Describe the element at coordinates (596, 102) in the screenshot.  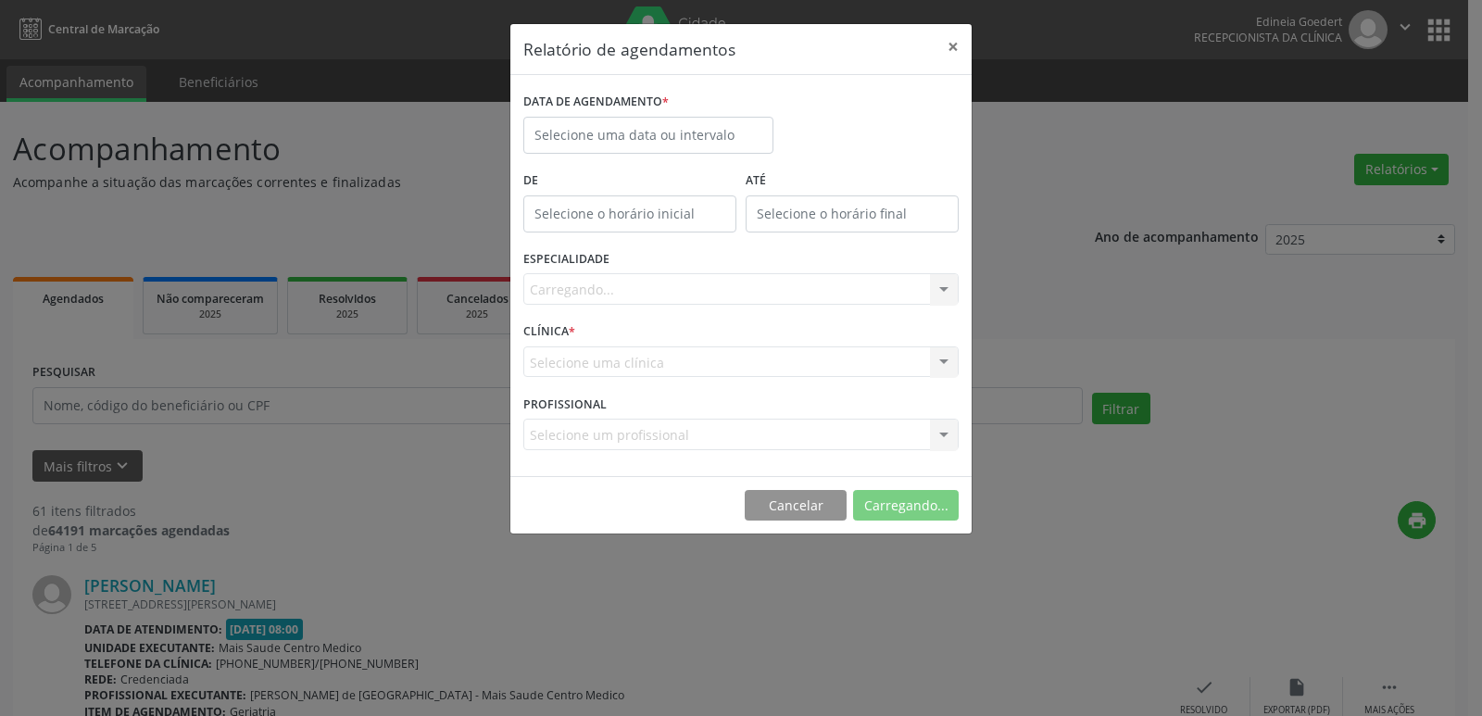
I see `label: DATA DE AGENDAMENTO` at that location.